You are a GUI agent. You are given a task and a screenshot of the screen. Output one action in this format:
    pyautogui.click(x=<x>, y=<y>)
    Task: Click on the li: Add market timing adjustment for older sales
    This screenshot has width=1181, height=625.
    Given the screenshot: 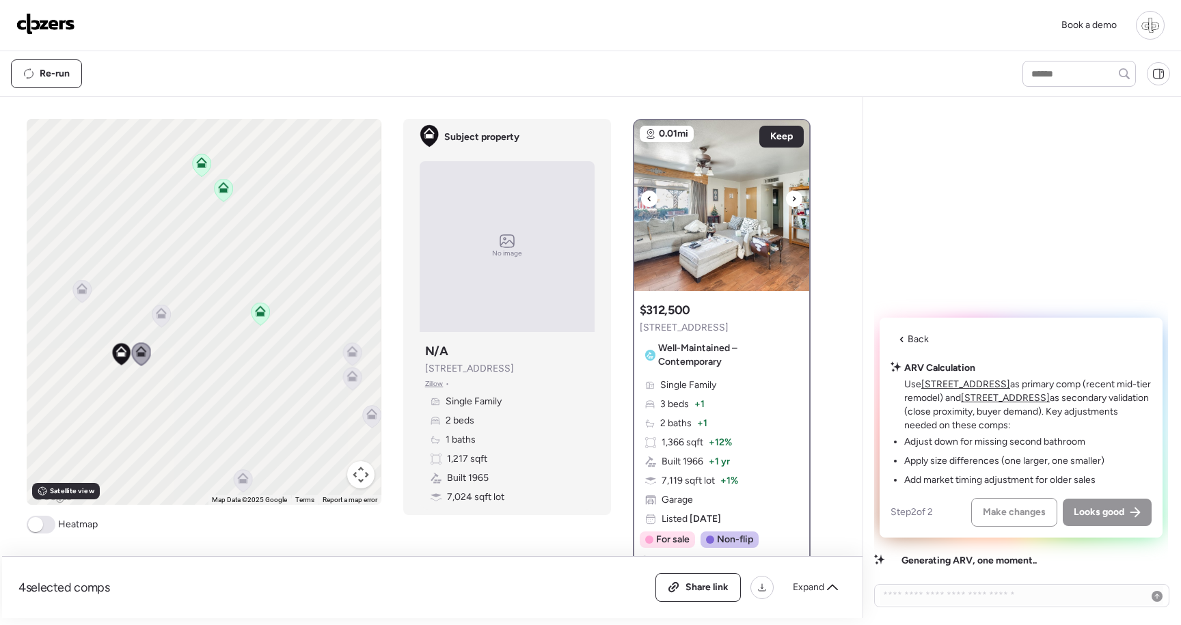 What is the action you would take?
    pyautogui.click(x=1000, y=480)
    